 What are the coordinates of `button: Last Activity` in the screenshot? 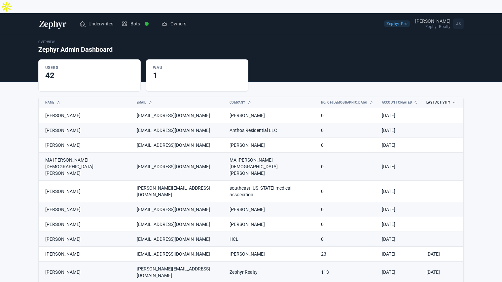 It's located at (437, 103).